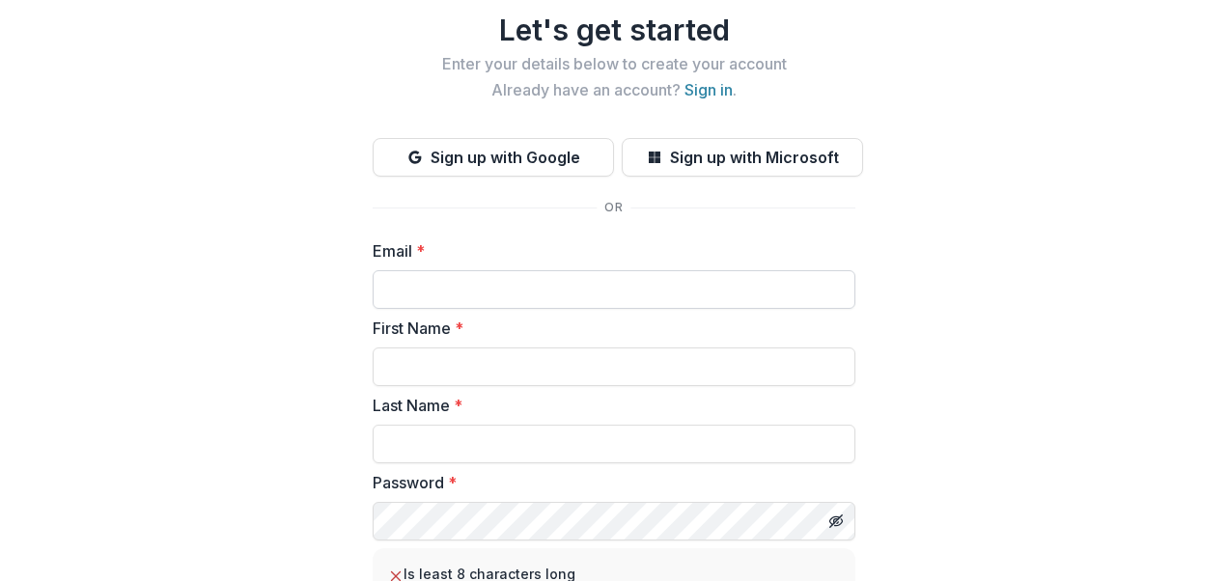 The image size is (1228, 581). I want to click on button: Sign up with Google, so click(493, 157).